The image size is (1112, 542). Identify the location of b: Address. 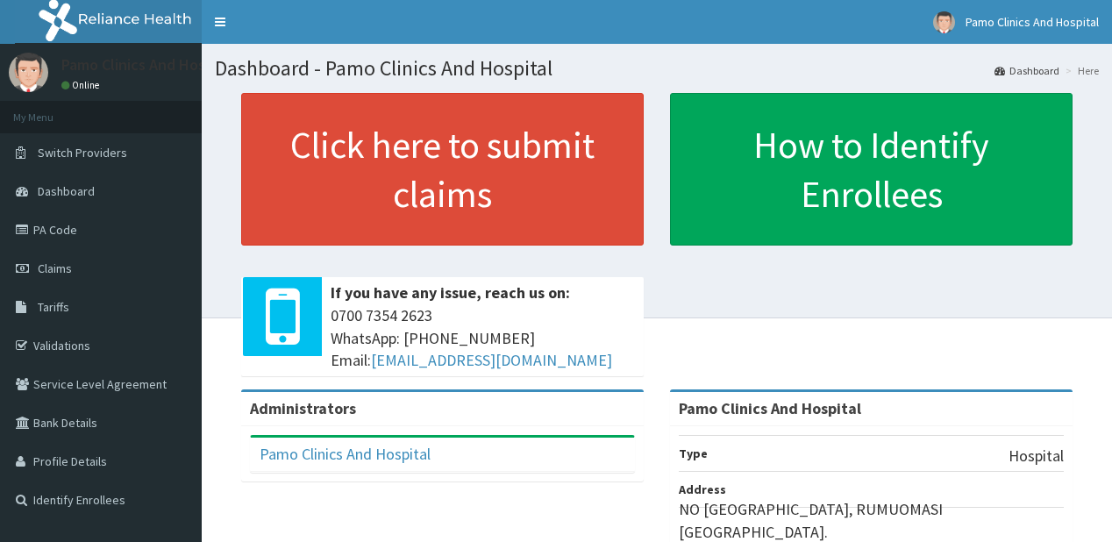
(703, 489).